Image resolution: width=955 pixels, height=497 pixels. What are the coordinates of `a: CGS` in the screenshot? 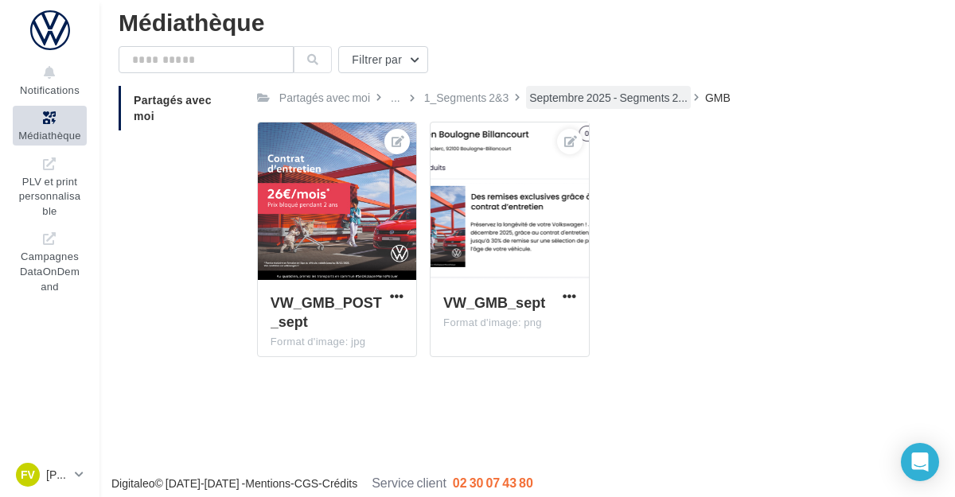 It's located at (306, 483).